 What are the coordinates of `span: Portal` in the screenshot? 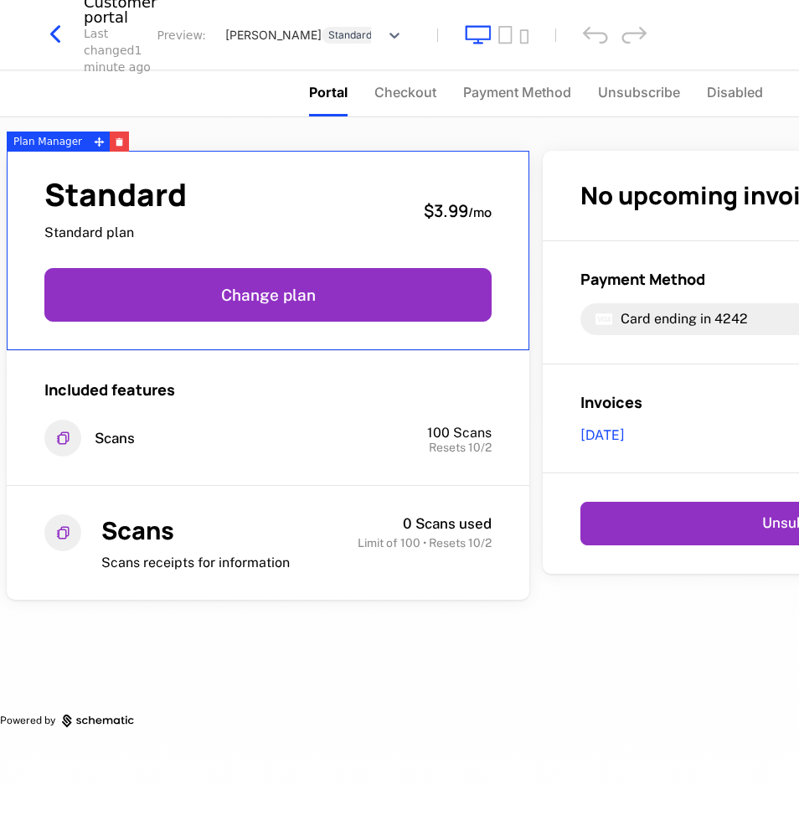 It's located at (328, 92).